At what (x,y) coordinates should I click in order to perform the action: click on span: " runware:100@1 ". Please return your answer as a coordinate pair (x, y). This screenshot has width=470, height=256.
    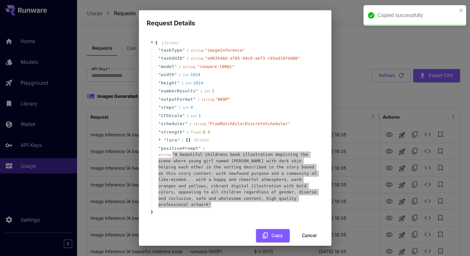
    Looking at the image, I should click on (215, 66).